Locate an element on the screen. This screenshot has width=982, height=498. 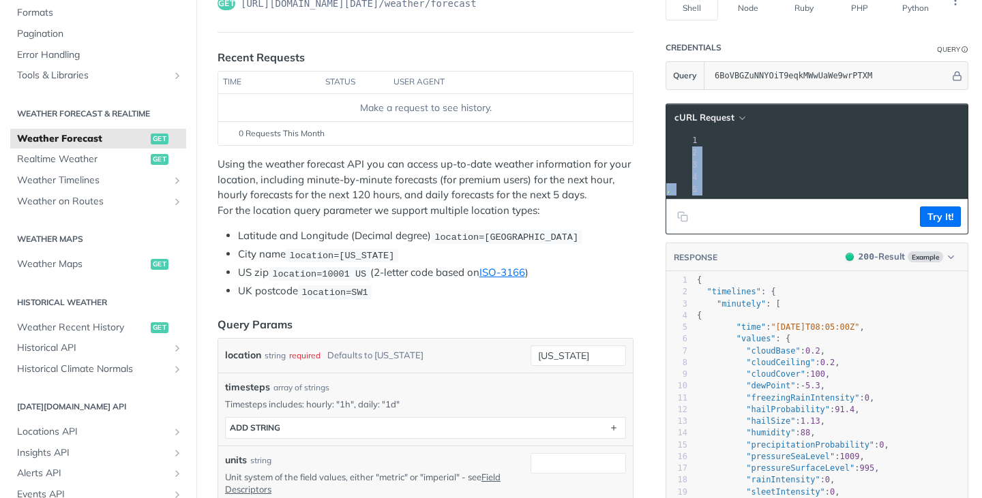
span: timesteps is located at coordinates (247, 387).